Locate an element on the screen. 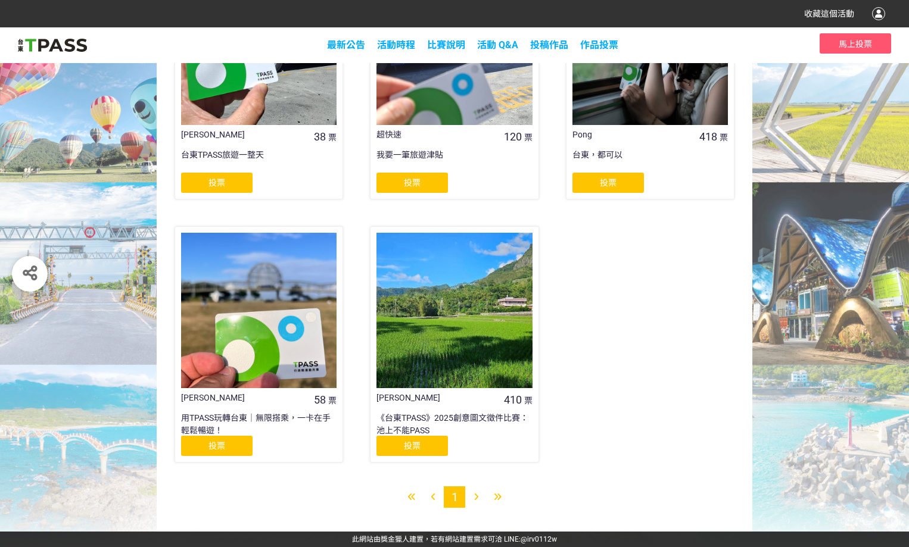 The height and width of the screenshot is (547, 909). a: 活動時程 is located at coordinates (396, 45).